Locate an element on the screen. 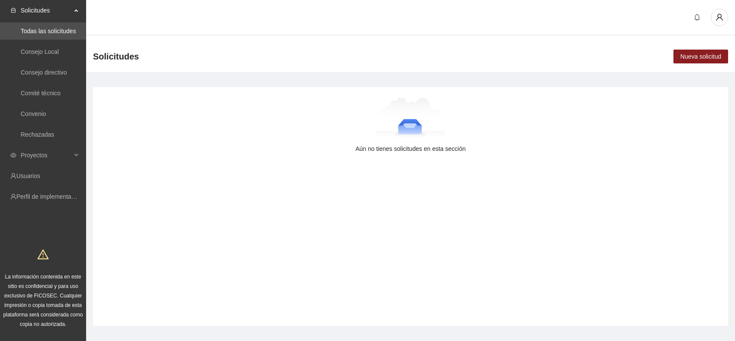 The image size is (735, 341). a: Consejo directivo is located at coordinates (44, 72).